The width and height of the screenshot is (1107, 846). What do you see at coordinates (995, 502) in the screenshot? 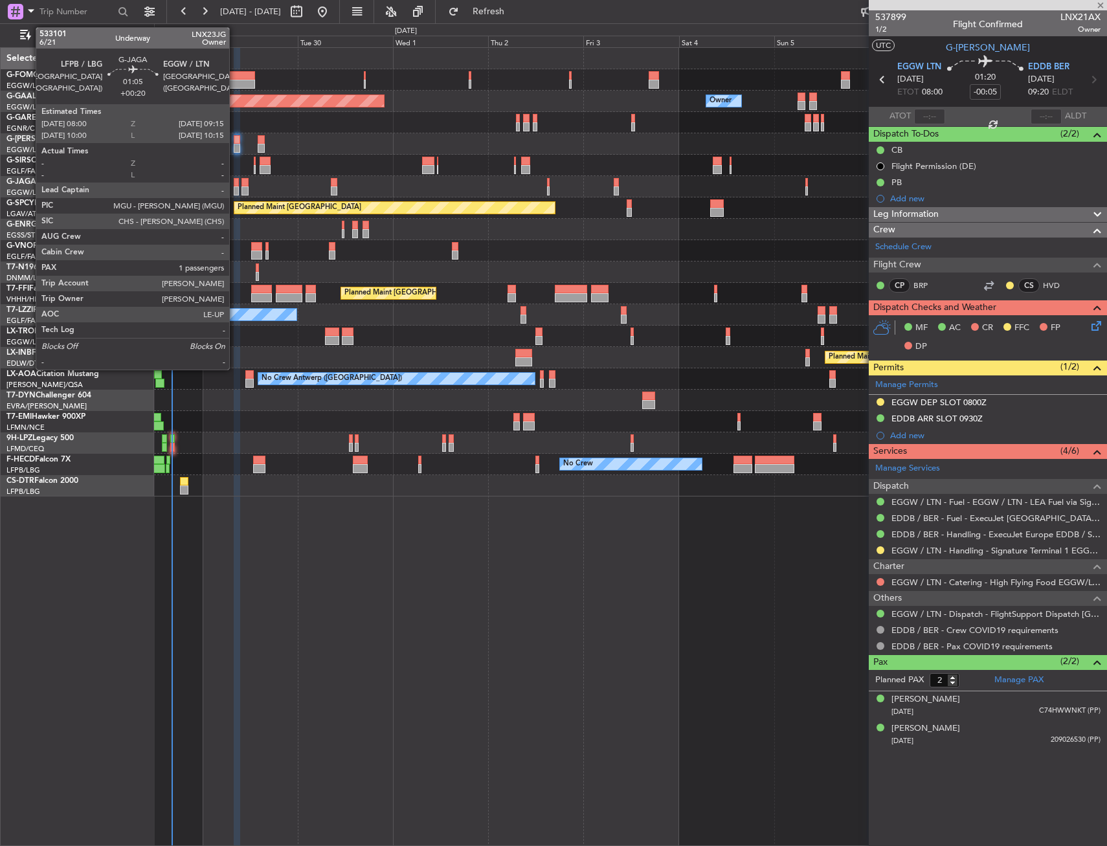
I see `a: EGGW / LTN - Fuel - EGGW / LTN - LEA Fuel via Signature in EGGW` at bounding box center [995, 502].